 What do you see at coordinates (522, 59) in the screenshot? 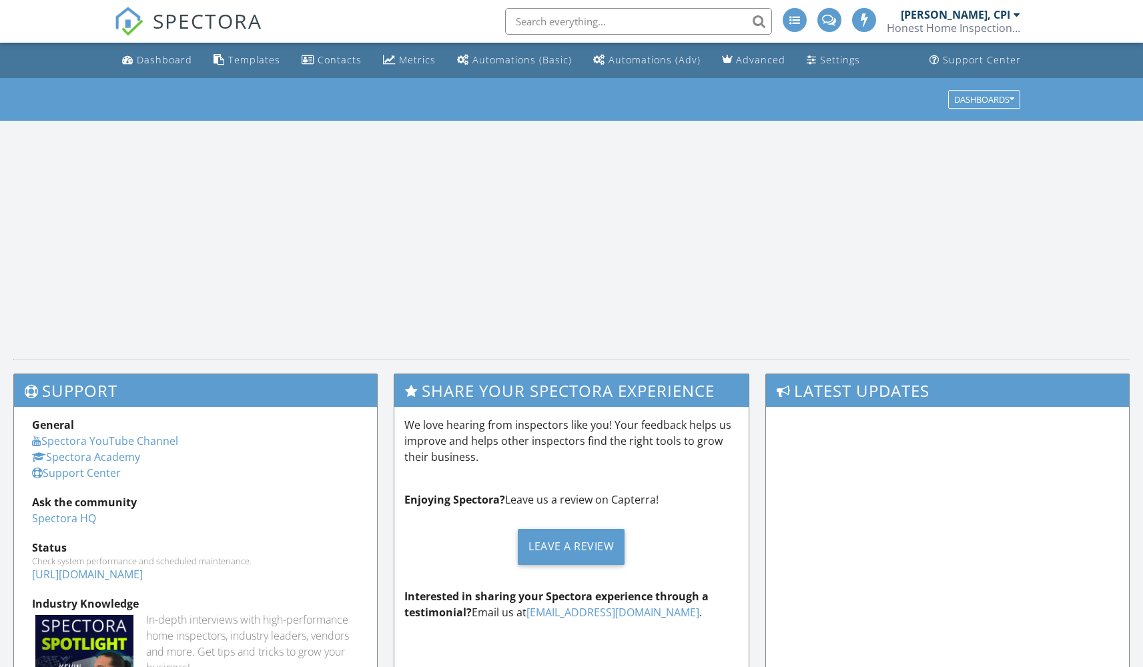
I see `div: Automations (Basic)` at bounding box center [522, 59].